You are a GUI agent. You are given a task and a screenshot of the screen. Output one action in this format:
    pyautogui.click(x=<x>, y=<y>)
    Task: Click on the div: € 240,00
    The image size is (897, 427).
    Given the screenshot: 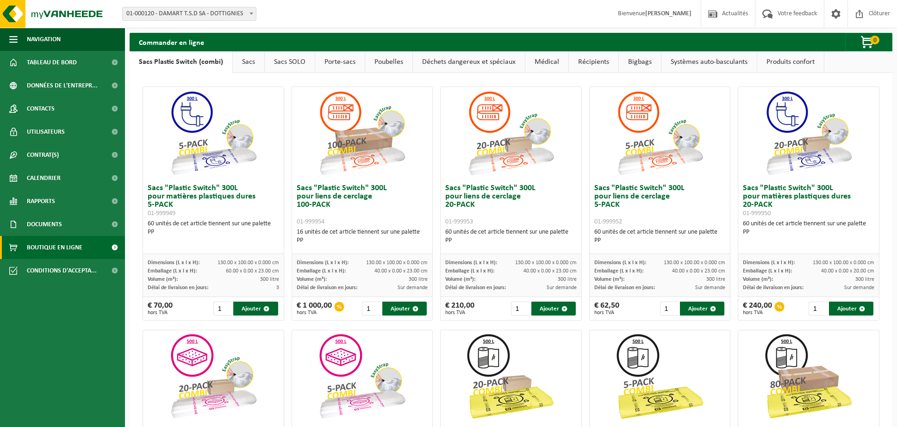 What is the action you would take?
    pyautogui.click(x=757, y=309)
    